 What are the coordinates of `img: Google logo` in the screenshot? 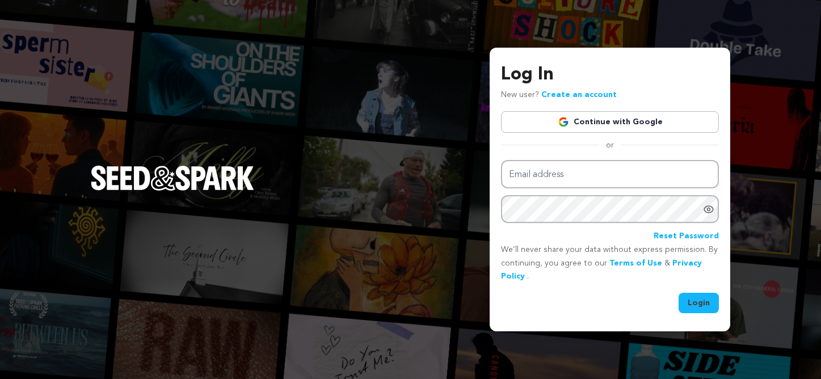 It's located at (564, 122).